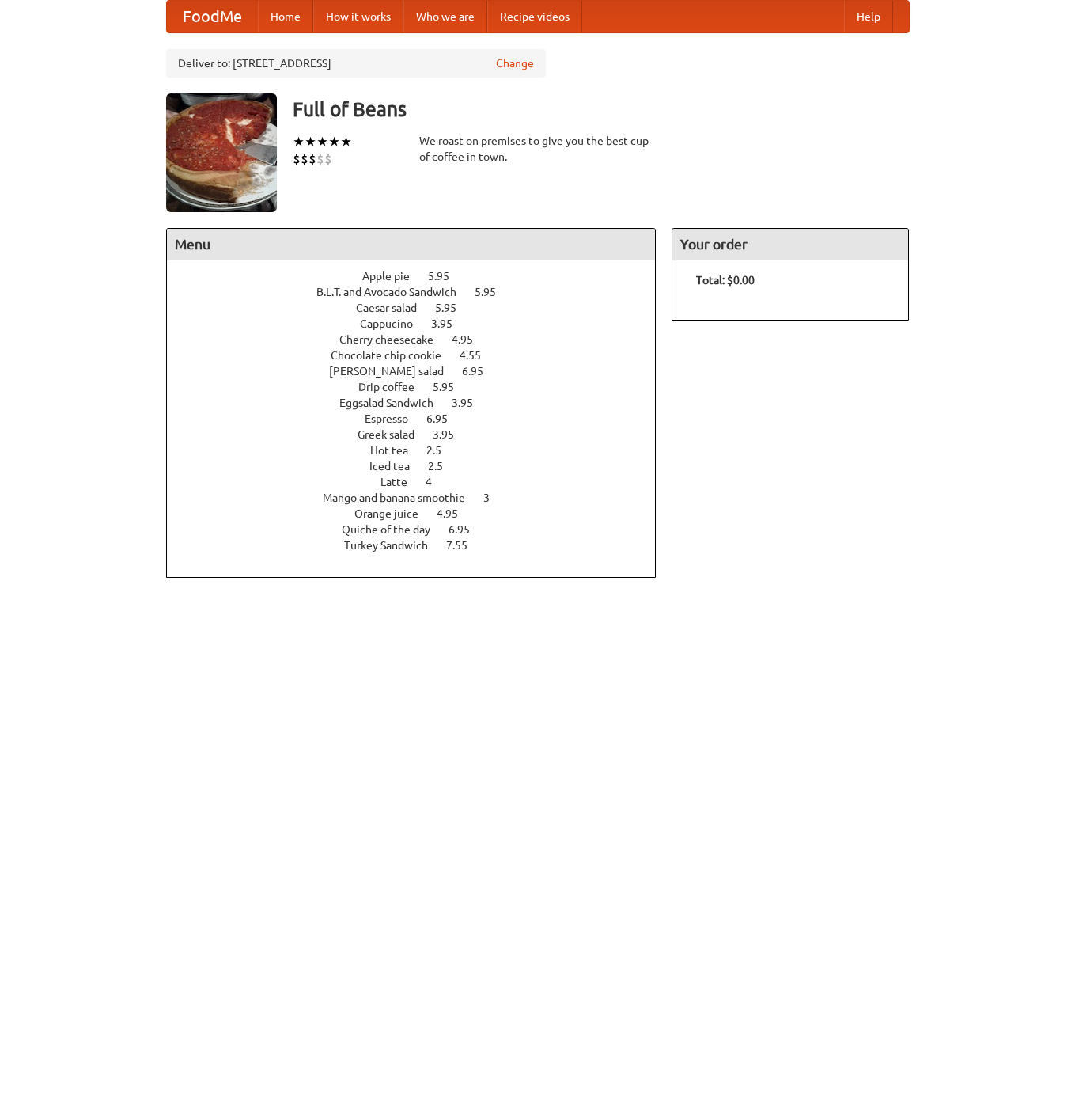 This screenshot has height=1120, width=1075. I want to click on a: How it works, so click(359, 17).